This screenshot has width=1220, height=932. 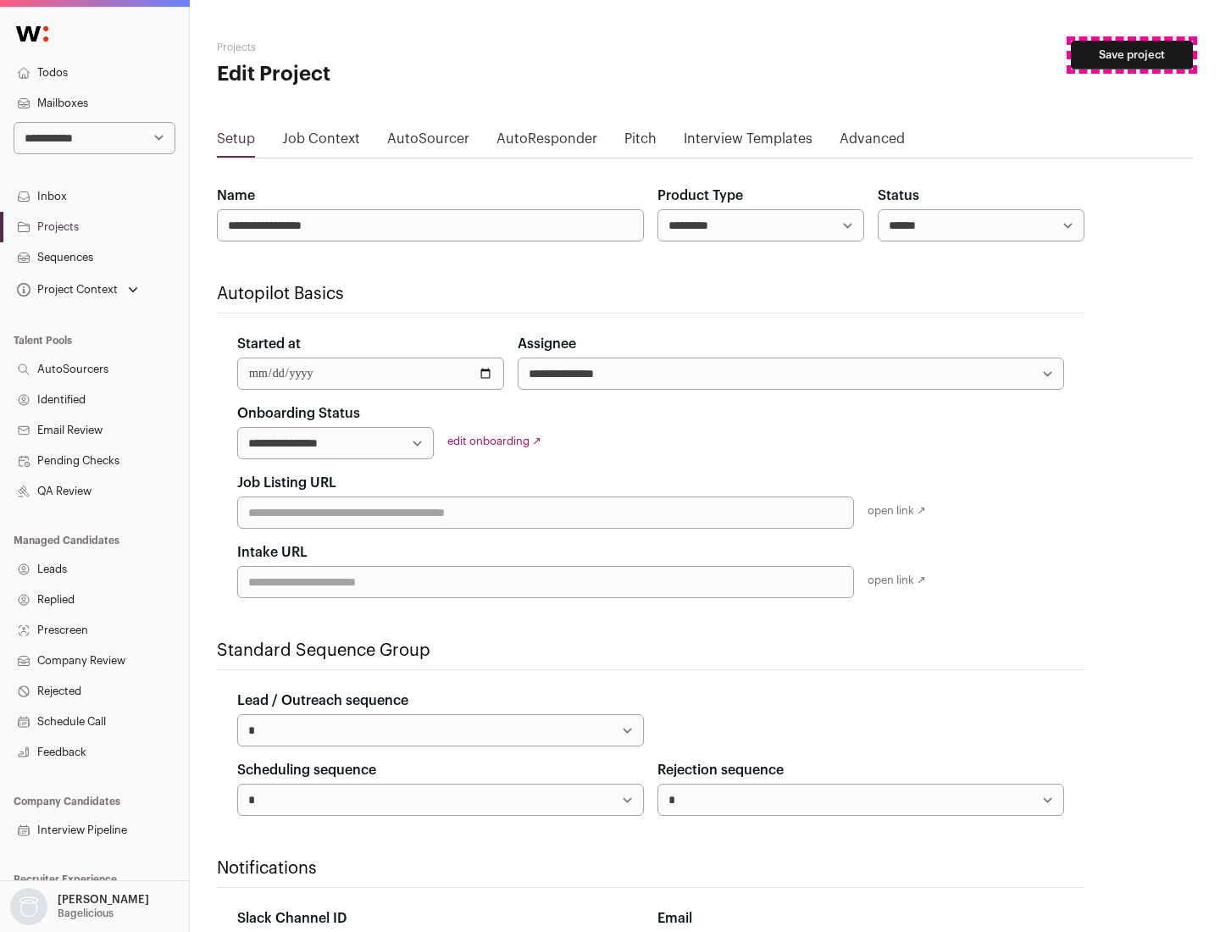 What do you see at coordinates (321, 142) in the screenshot?
I see `a: Job Context` at bounding box center [321, 142].